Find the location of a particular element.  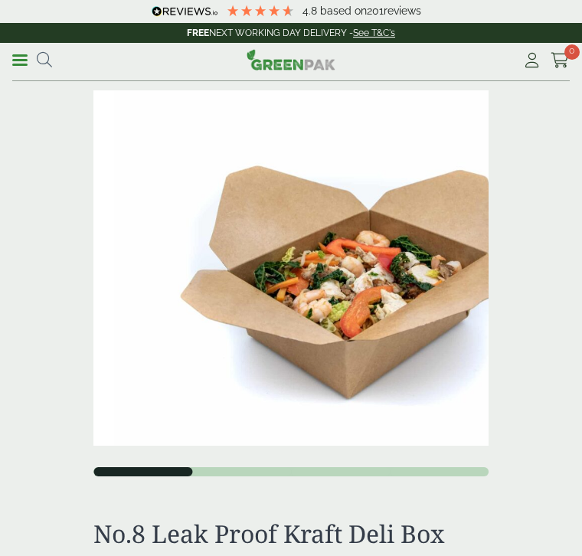

span: Based on is located at coordinates (343, 11).